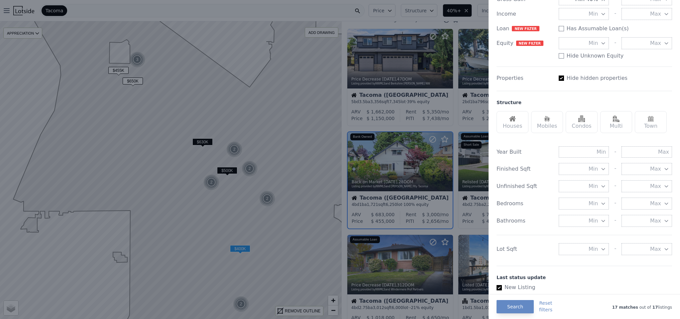  What do you see at coordinates (647, 152) in the screenshot?
I see `input: Max` at bounding box center [647, 152].